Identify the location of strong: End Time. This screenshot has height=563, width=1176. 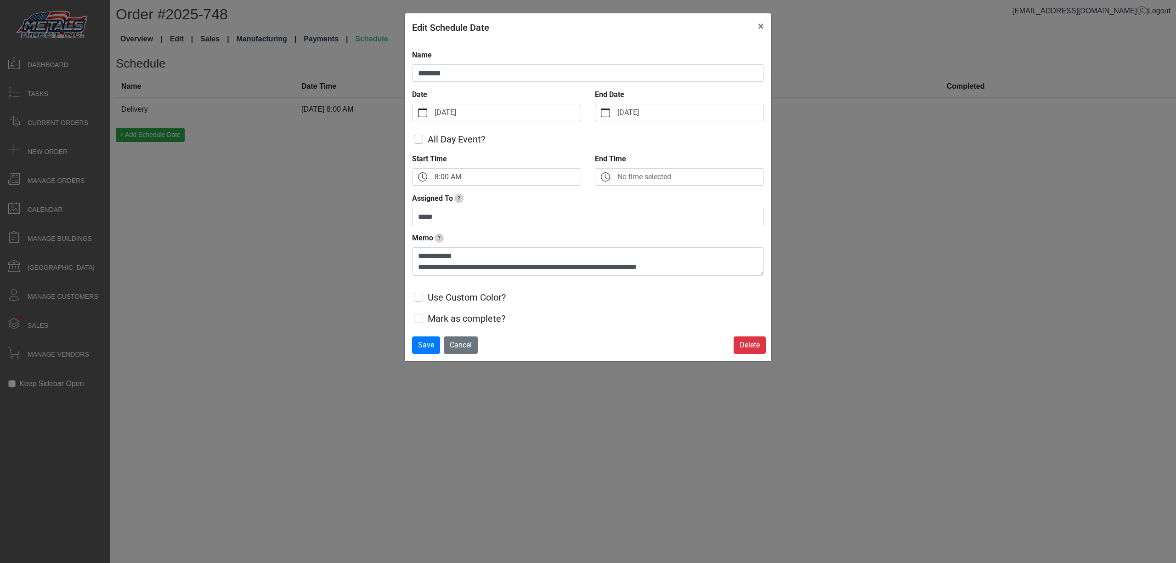
(610, 158).